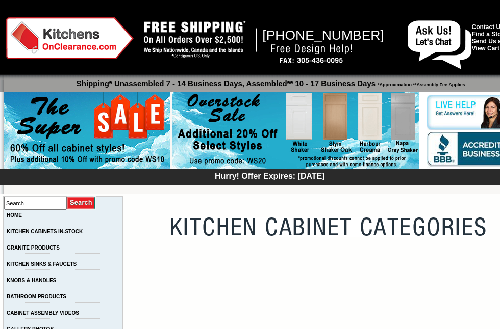 The width and height of the screenshot is (500, 329). What do you see at coordinates (81, 203) in the screenshot?
I see `input: Submit` at bounding box center [81, 203].